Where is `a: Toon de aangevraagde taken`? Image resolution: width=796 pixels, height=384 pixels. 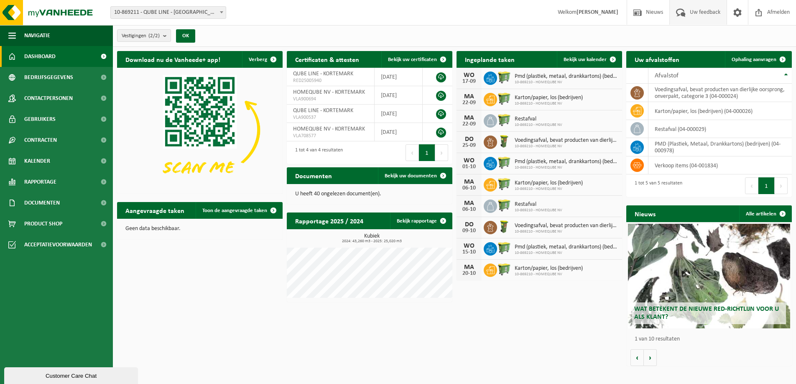
a: Toon de aangevraagde taken is located at coordinates (239, 210).